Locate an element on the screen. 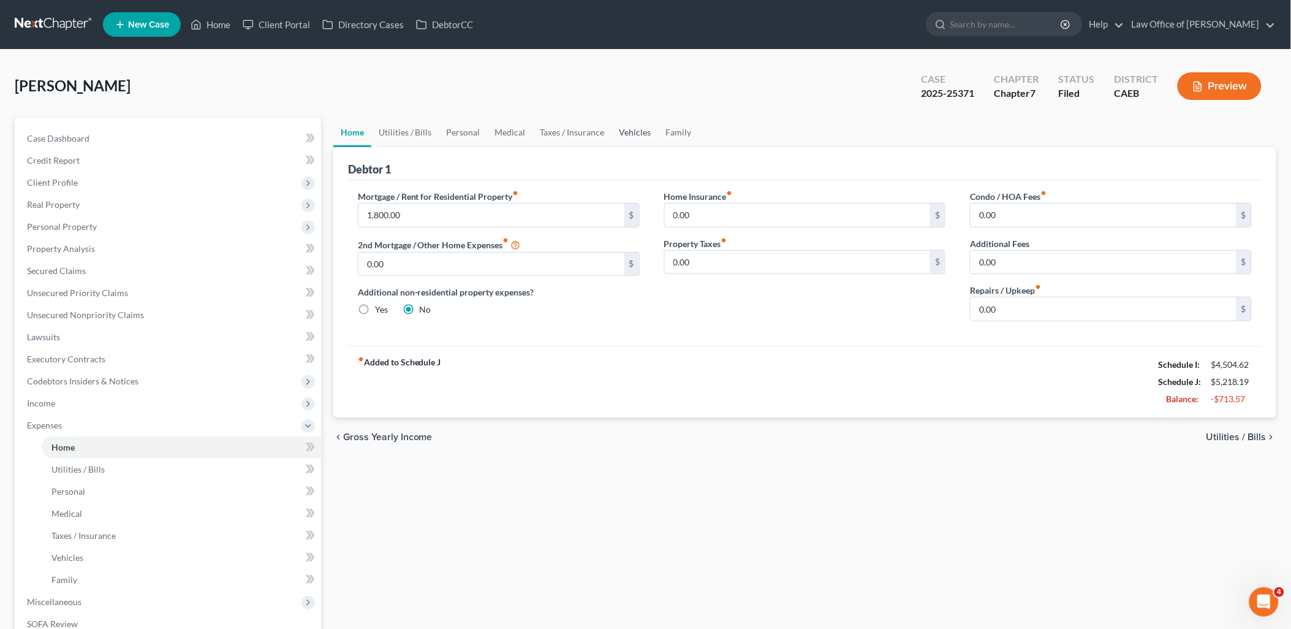 The height and width of the screenshot is (629, 1291). span: Client Profile is located at coordinates (52, 182).